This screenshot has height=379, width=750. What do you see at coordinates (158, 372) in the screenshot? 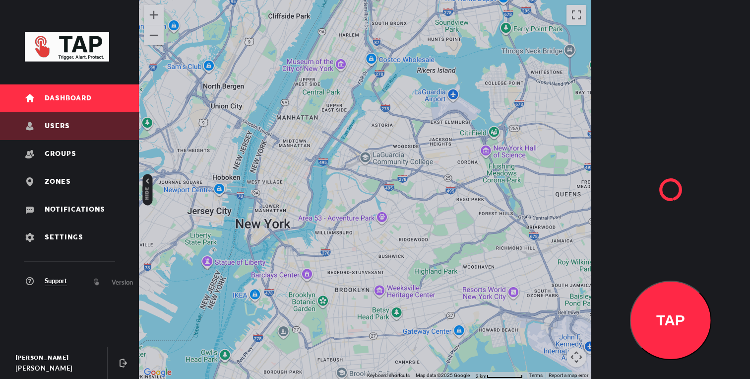
I see `a: Open this area in Google Maps (opens a new window)` at bounding box center [158, 372].